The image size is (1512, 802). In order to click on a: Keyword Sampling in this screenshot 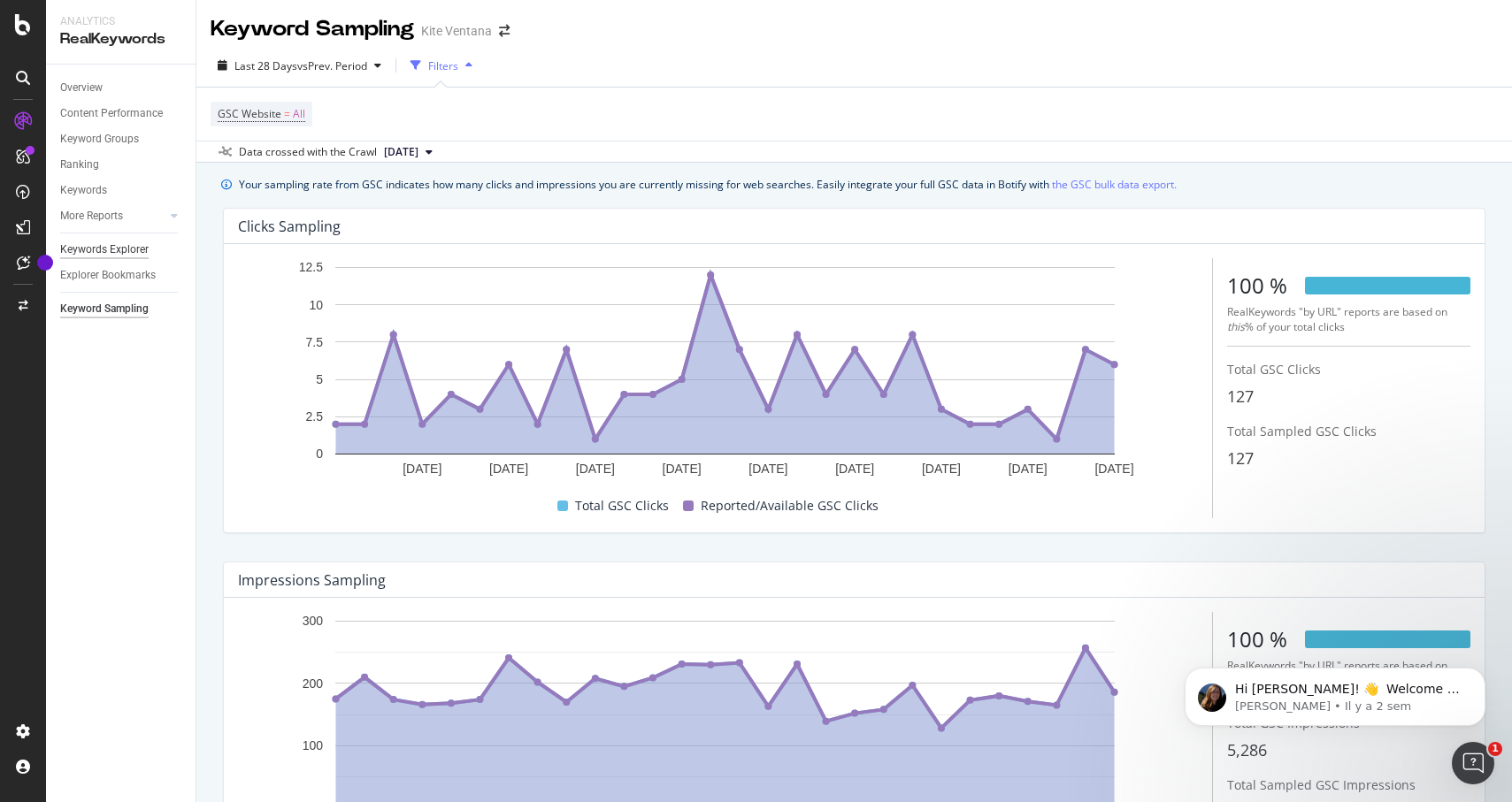, I will do `click(121, 309)`.